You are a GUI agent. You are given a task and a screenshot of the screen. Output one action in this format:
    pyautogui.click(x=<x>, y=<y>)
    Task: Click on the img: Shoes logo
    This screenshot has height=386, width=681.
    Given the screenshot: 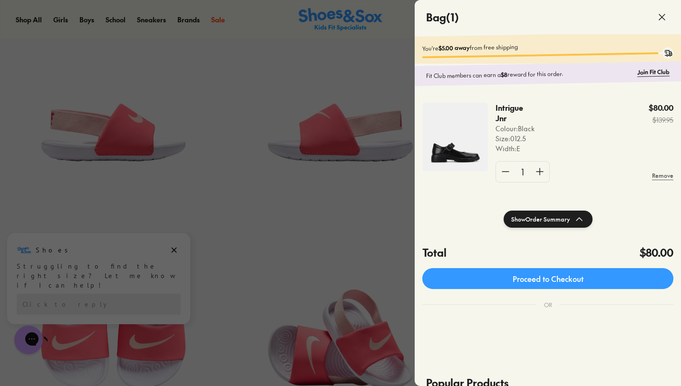 What is the action you would take?
    pyautogui.click(x=24, y=19)
    